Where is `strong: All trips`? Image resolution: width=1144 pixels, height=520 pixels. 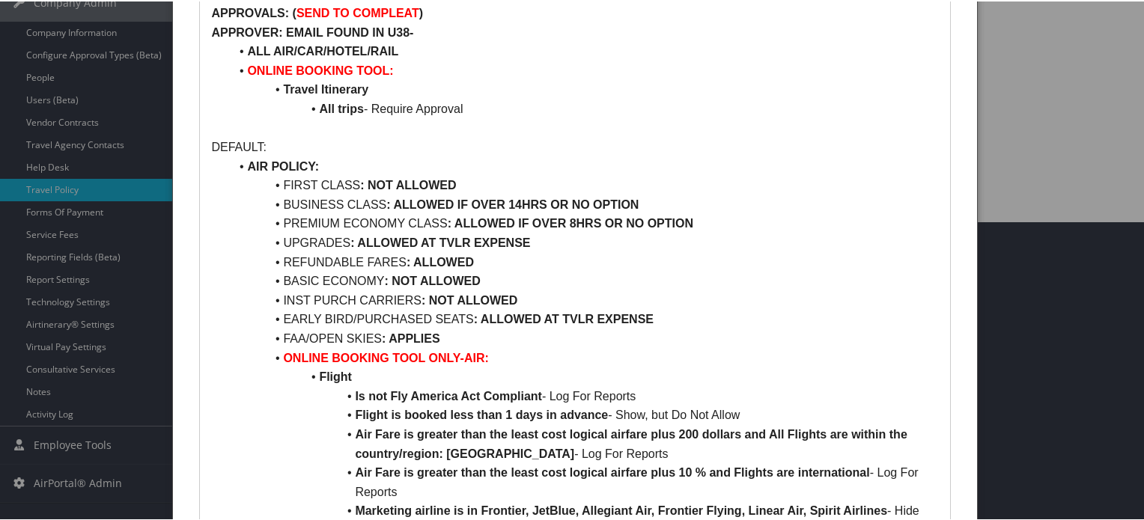 strong: All trips is located at coordinates (341, 107).